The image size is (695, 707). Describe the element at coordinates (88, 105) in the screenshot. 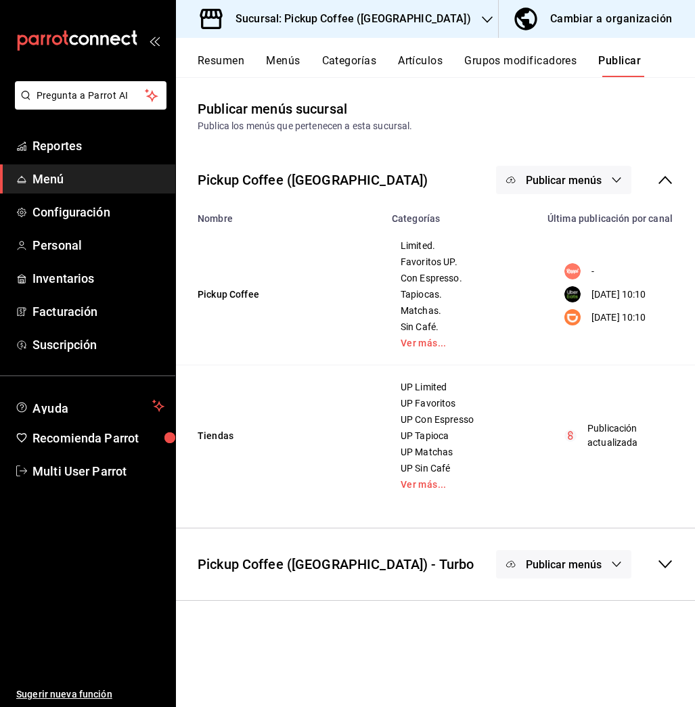

I see `a: Pregunta a Parrot AI` at that location.